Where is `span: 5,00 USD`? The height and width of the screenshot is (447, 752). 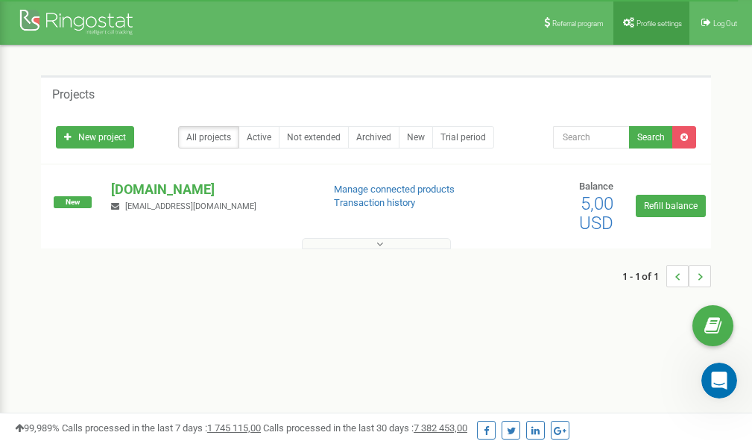
span: 5,00 USD is located at coordinates (597, 213).